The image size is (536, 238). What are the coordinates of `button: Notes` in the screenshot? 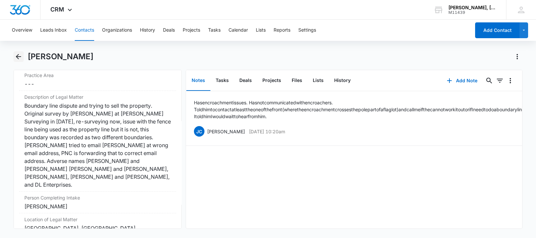 It's located at (198, 81).